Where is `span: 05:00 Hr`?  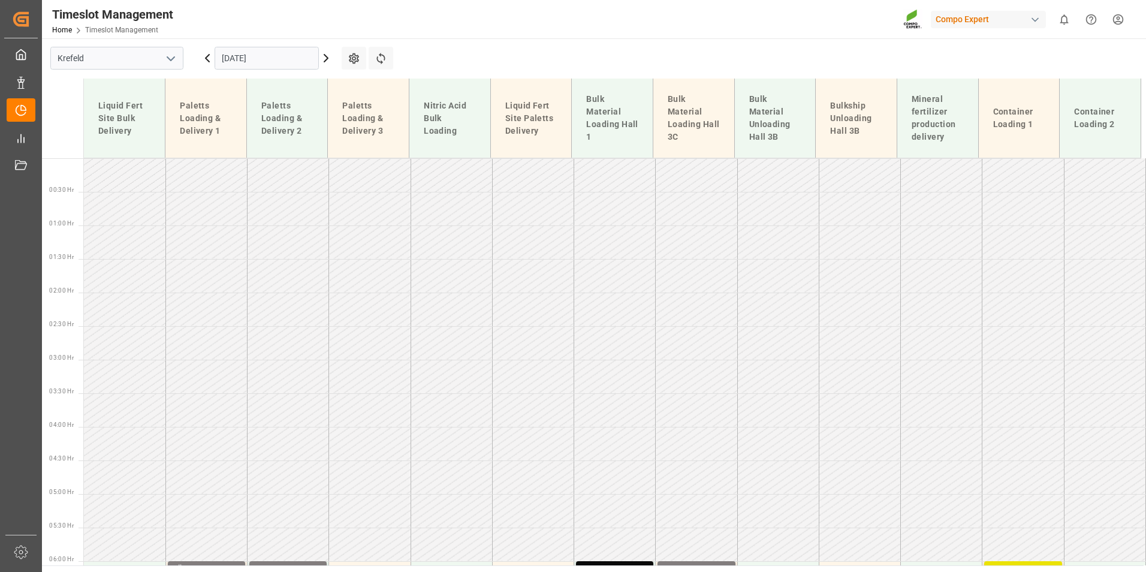
span: 05:00 Hr is located at coordinates (61, 491).